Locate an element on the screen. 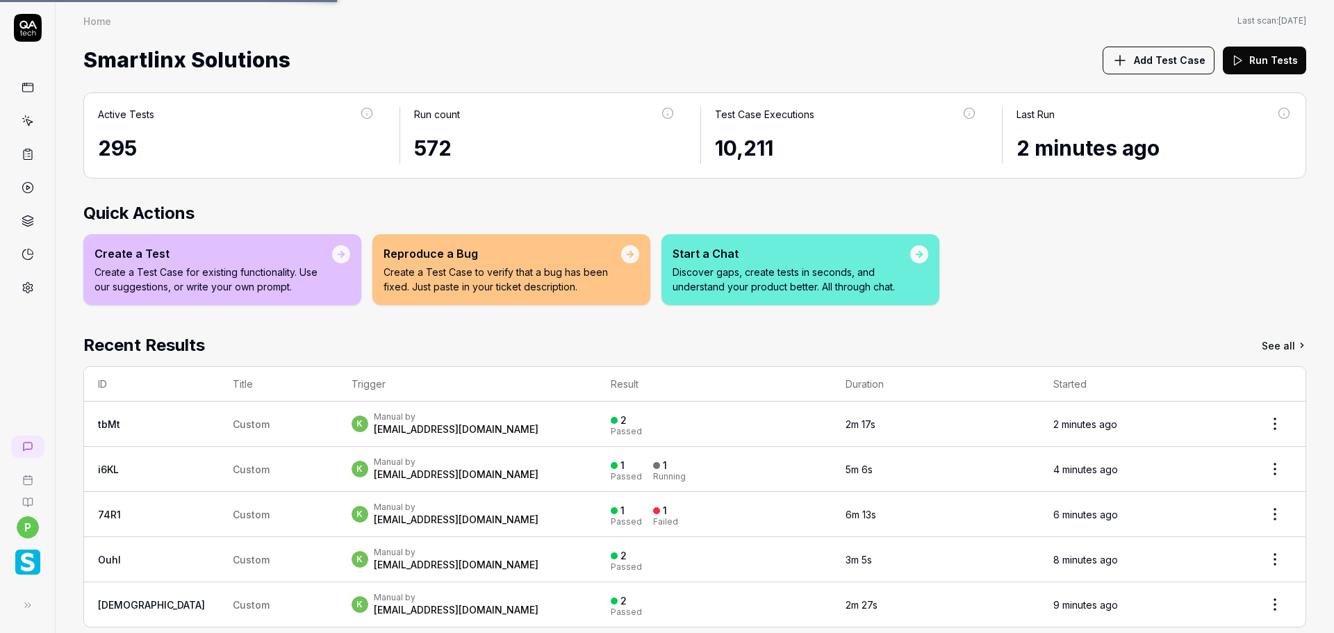 This screenshot has width=1334, height=633. th: Trigger is located at coordinates (467, 384).